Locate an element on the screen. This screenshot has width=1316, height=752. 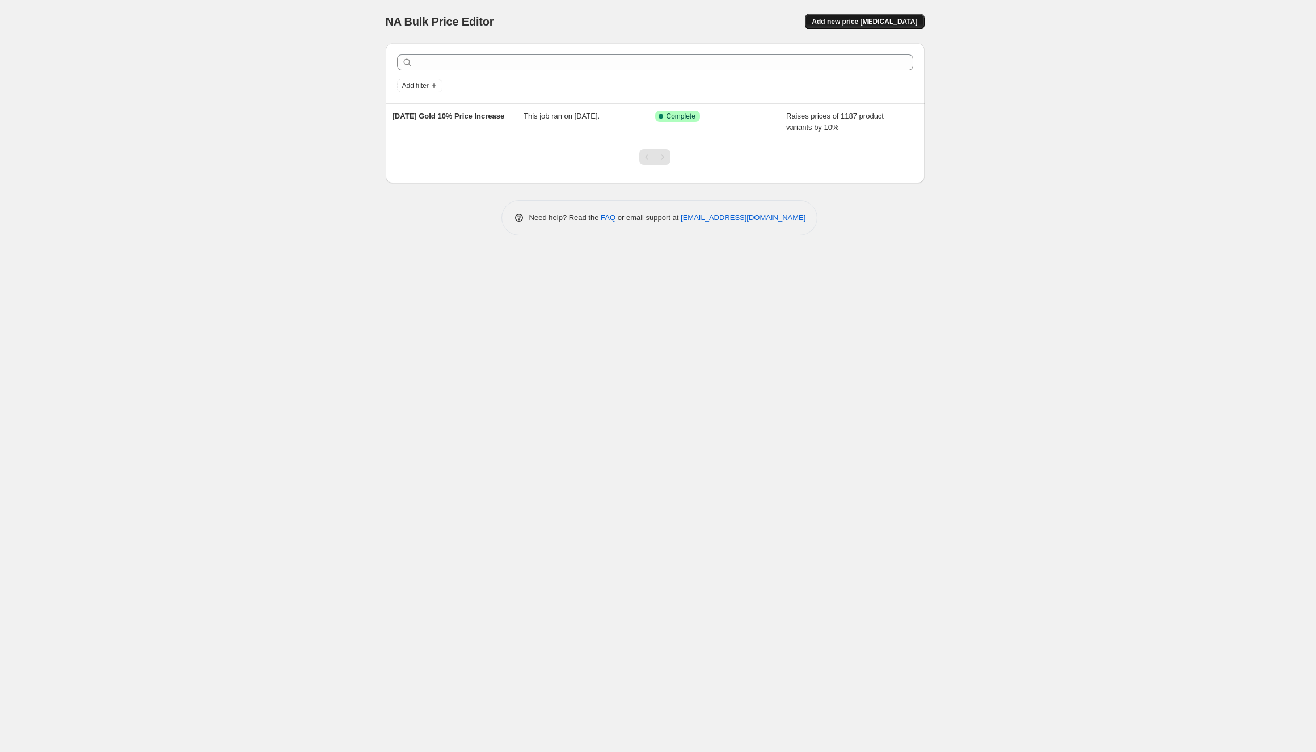
a: FAQ is located at coordinates (608, 217).